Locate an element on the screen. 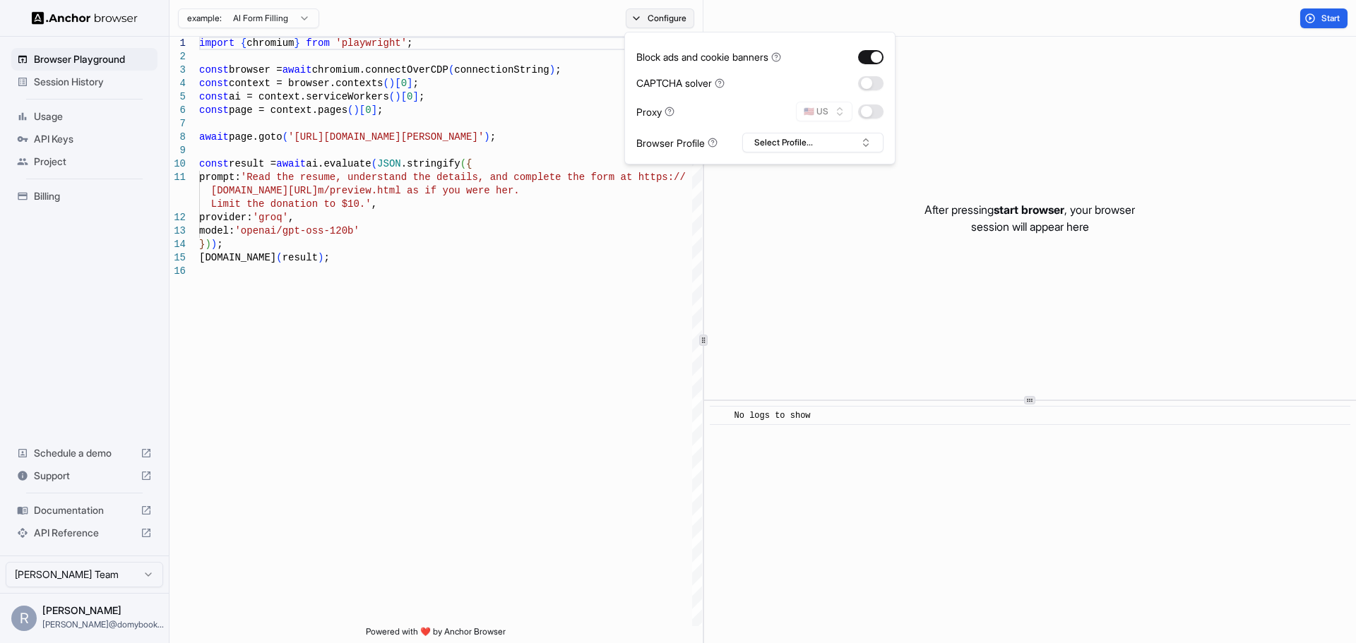 The width and height of the screenshot is (1356, 643). span: Session History is located at coordinates (93, 82).